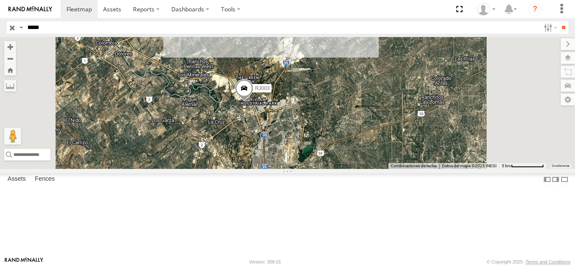 The width and height of the screenshot is (575, 266). What do you see at coordinates (10, 86) in the screenshot?
I see `label: Measure` at bounding box center [10, 86].